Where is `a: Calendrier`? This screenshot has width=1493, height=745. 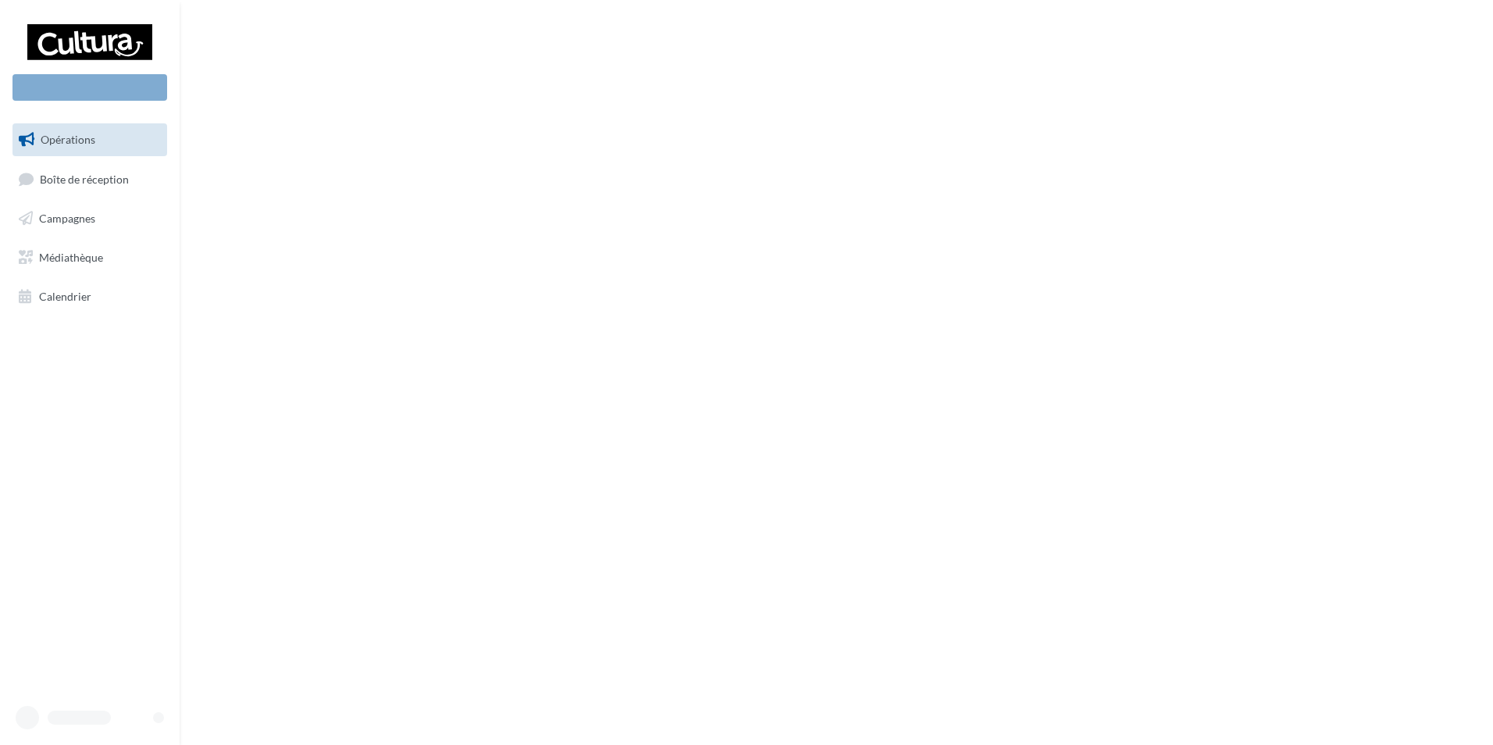 a: Calendrier is located at coordinates (90, 297).